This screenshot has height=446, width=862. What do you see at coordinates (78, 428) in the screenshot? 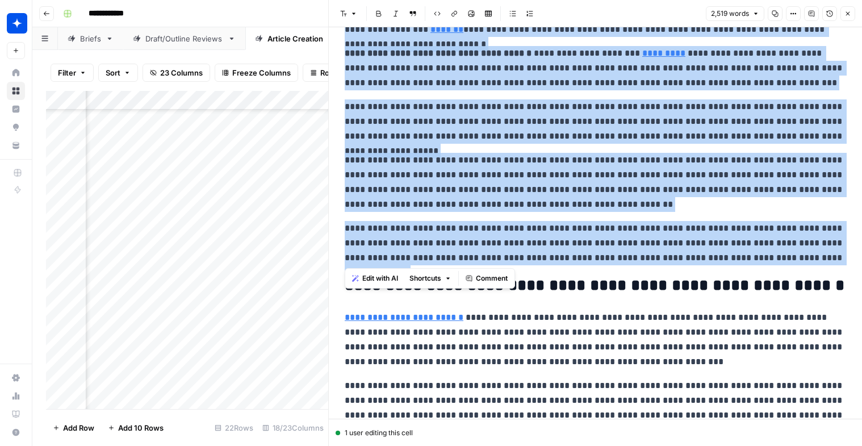
I see `span: Add Row` at bounding box center [78, 428].